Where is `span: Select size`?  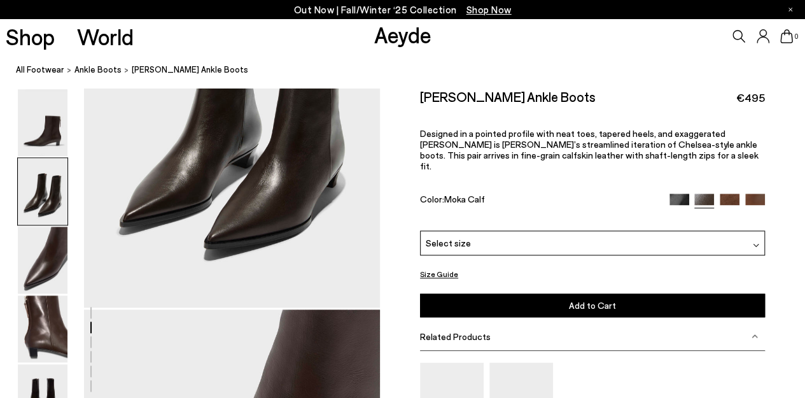 span: Select size is located at coordinates (448, 242).